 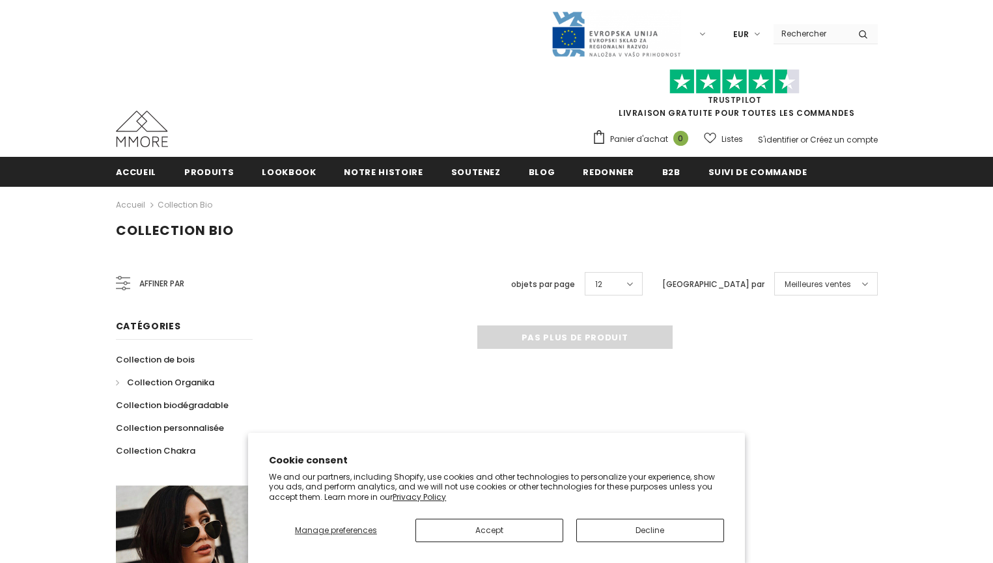 What do you see at coordinates (476, 171) in the screenshot?
I see `a: soutenez` at bounding box center [476, 171].